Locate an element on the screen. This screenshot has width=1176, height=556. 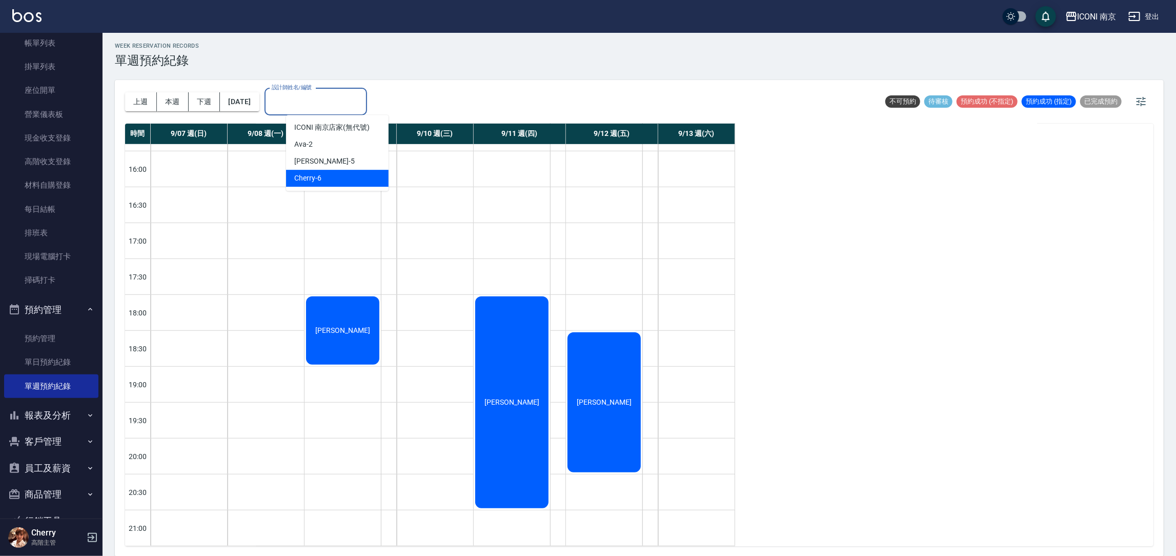
div: 18:00 is located at coordinates (138, 312).